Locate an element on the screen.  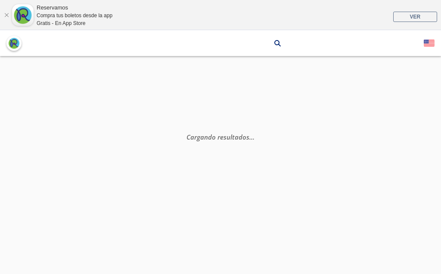
p: Apatzingán is located at coordinates (251, 43).